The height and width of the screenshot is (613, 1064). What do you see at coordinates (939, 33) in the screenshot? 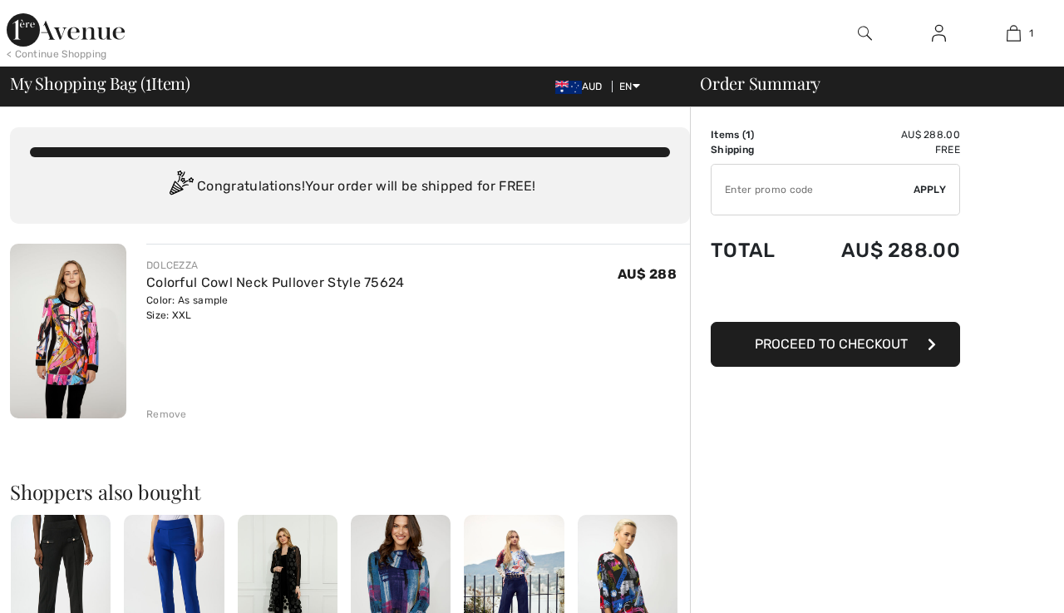
I see `a: Sign In` at bounding box center [939, 33].